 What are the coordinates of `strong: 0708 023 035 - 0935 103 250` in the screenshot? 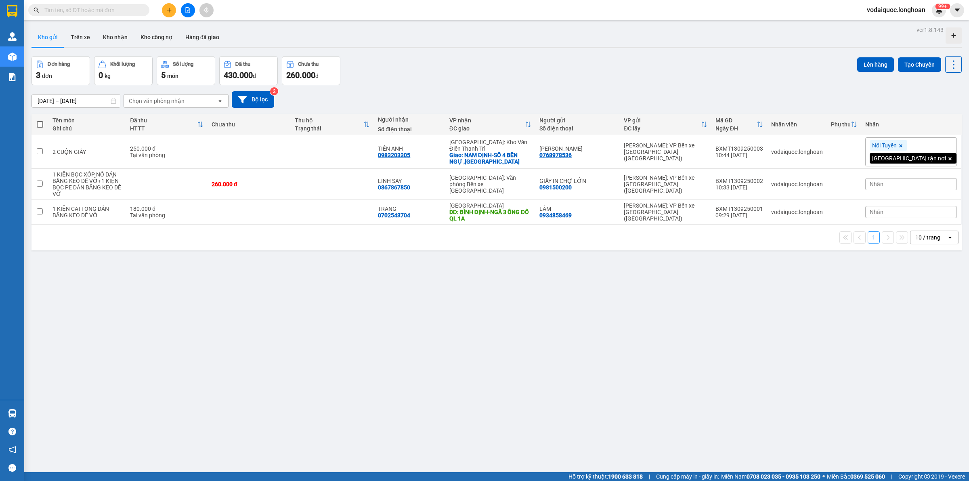 It's located at (783, 476).